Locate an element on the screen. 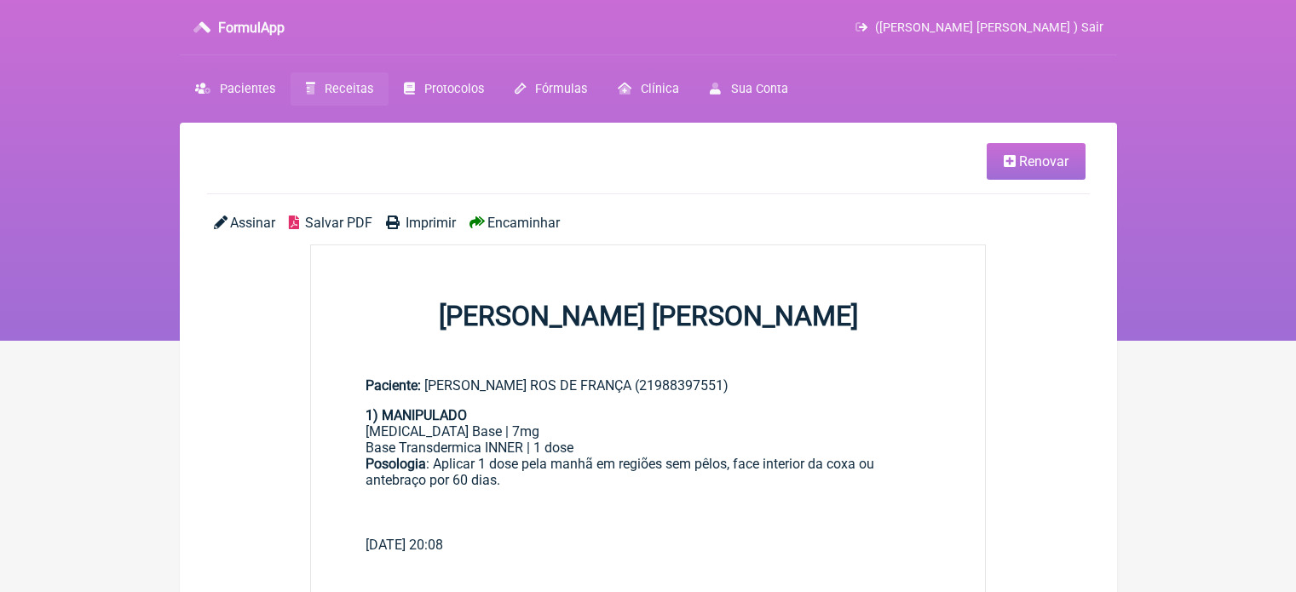  span: Fórmulas is located at coordinates (561, 89).